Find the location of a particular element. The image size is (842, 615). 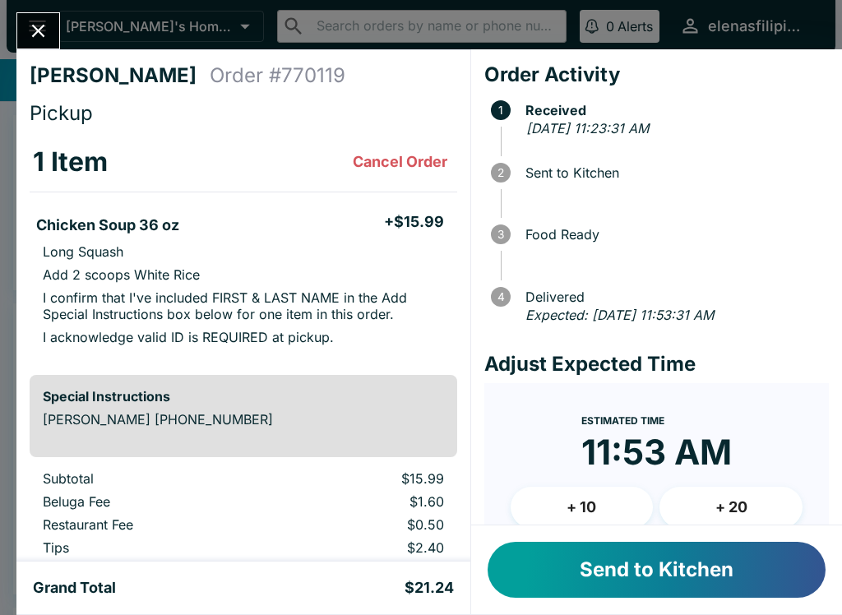

p: Restaurant Fee is located at coordinates (151, 525).